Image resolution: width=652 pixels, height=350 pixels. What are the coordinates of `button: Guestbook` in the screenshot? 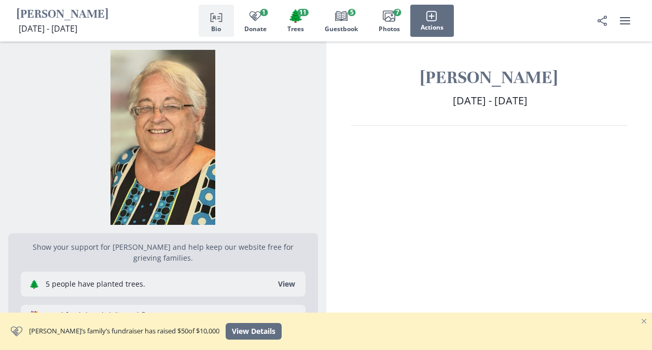 It's located at (341, 21).